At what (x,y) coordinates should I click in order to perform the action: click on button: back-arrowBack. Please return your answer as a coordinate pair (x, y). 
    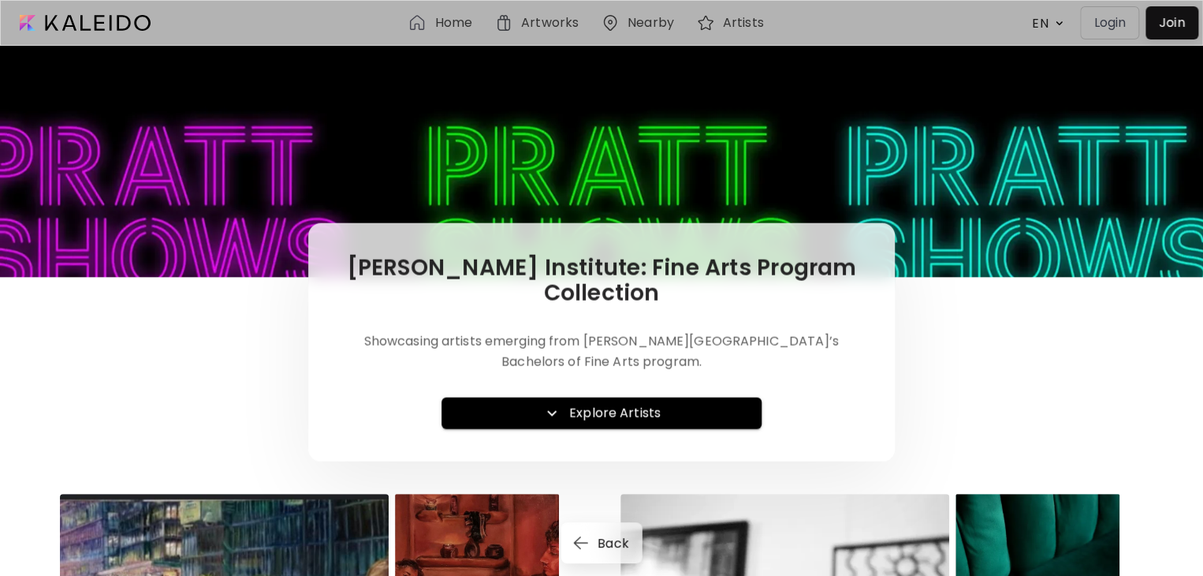
    Looking at the image, I should click on (602, 543).